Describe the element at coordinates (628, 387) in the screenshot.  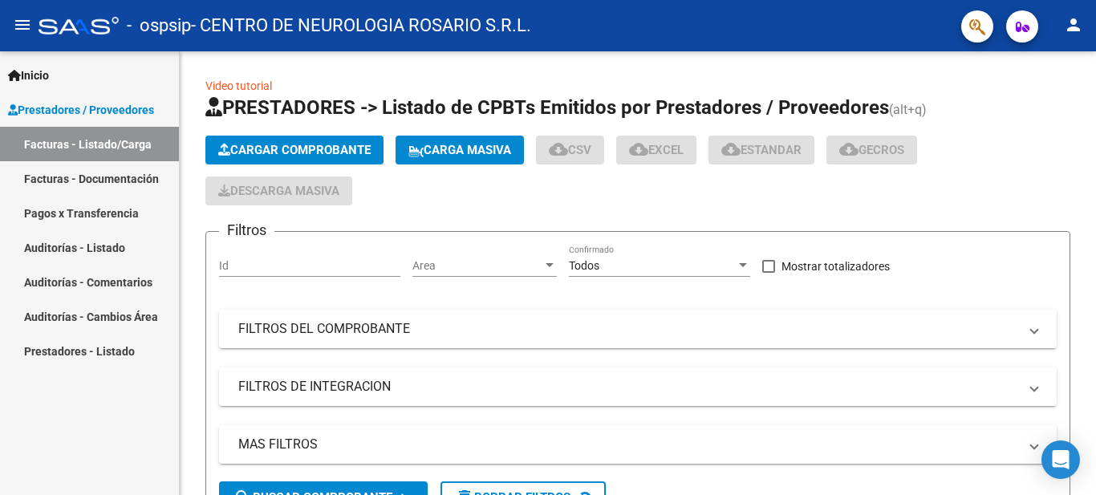
I see `mat-panel-title: FILTROS DE INTEGRACION` at that location.